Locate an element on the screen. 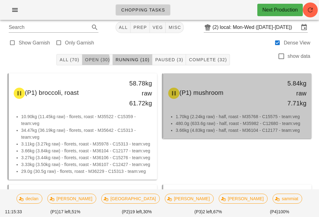  button: Paused (3) is located at coordinates (169, 60).